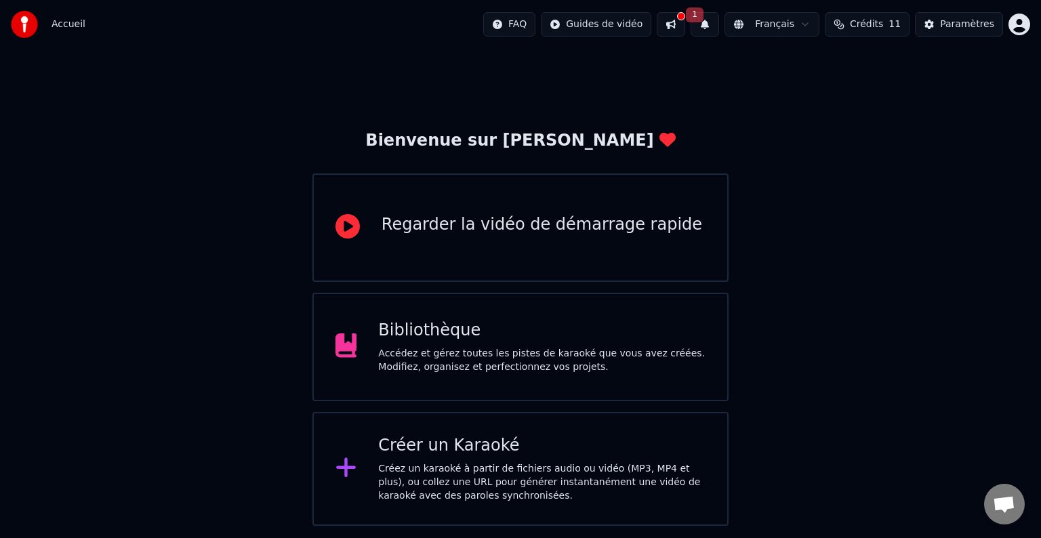  What do you see at coordinates (68, 24) in the screenshot?
I see `nav: breadcrumb` at bounding box center [68, 24].